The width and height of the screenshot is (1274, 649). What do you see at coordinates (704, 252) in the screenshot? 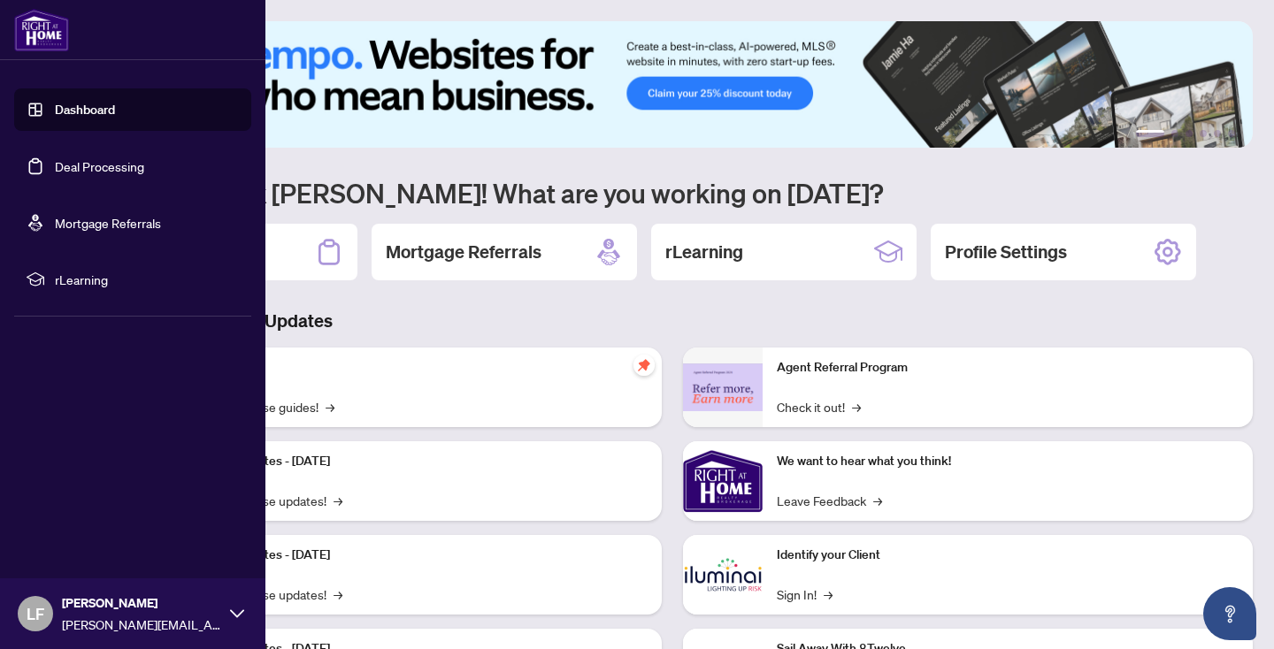
I see `h2: rLearning` at bounding box center [704, 252].